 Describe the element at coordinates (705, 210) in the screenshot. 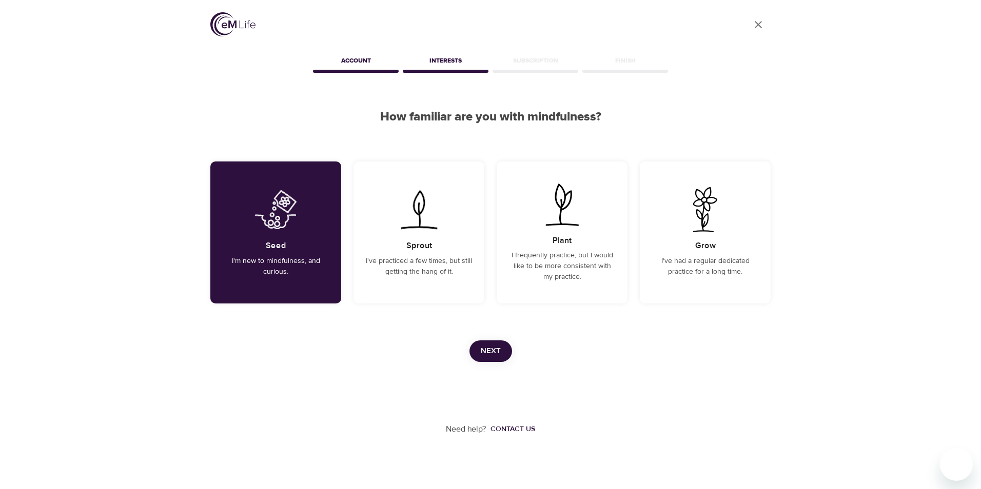

I see `img: I've had a regular dedicated practice for a long time.` at that location.